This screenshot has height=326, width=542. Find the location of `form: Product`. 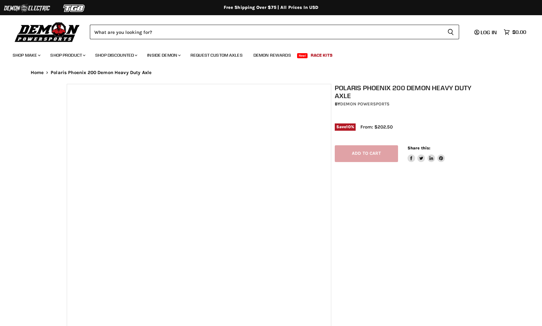

form: Product is located at coordinates (274, 32).